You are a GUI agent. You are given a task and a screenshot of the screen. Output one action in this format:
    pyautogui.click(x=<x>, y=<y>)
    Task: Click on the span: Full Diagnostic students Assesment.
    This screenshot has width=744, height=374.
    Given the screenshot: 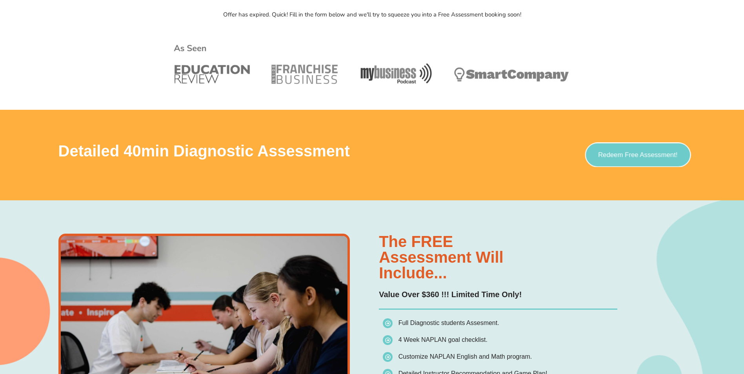 What is the action you would take?
    pyautogui.click(x=449, y=323)
    